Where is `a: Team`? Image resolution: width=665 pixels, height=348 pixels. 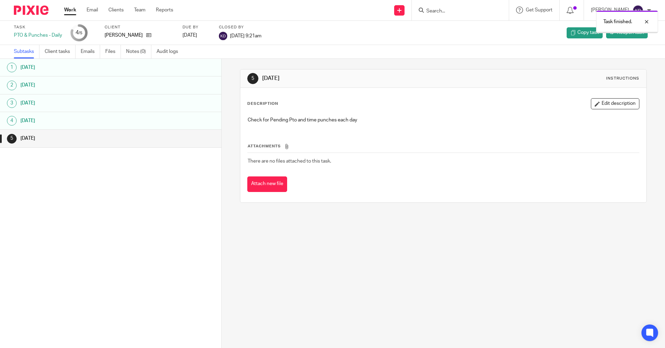
a: Team is located at coordinates (140, 10).